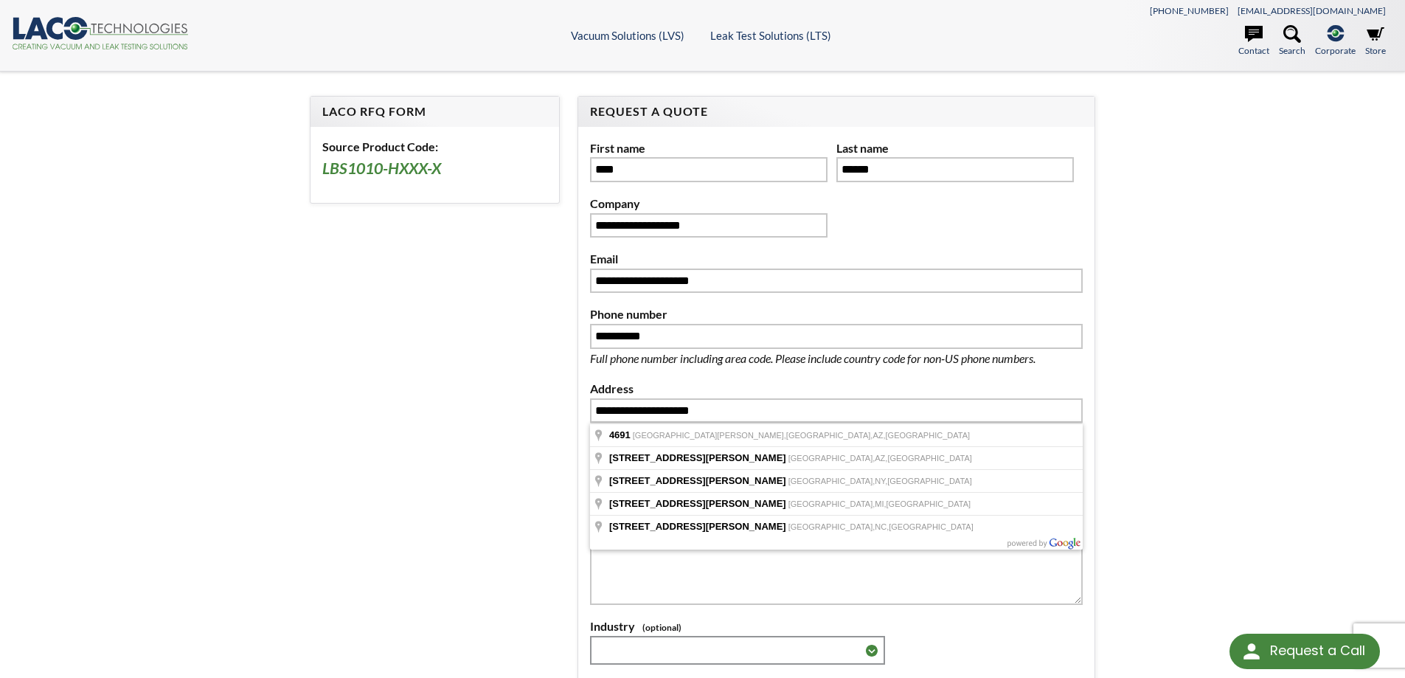 The height and width of the screenshot is (678, 1405). I want to click on label: Industry, so click(836, 626).